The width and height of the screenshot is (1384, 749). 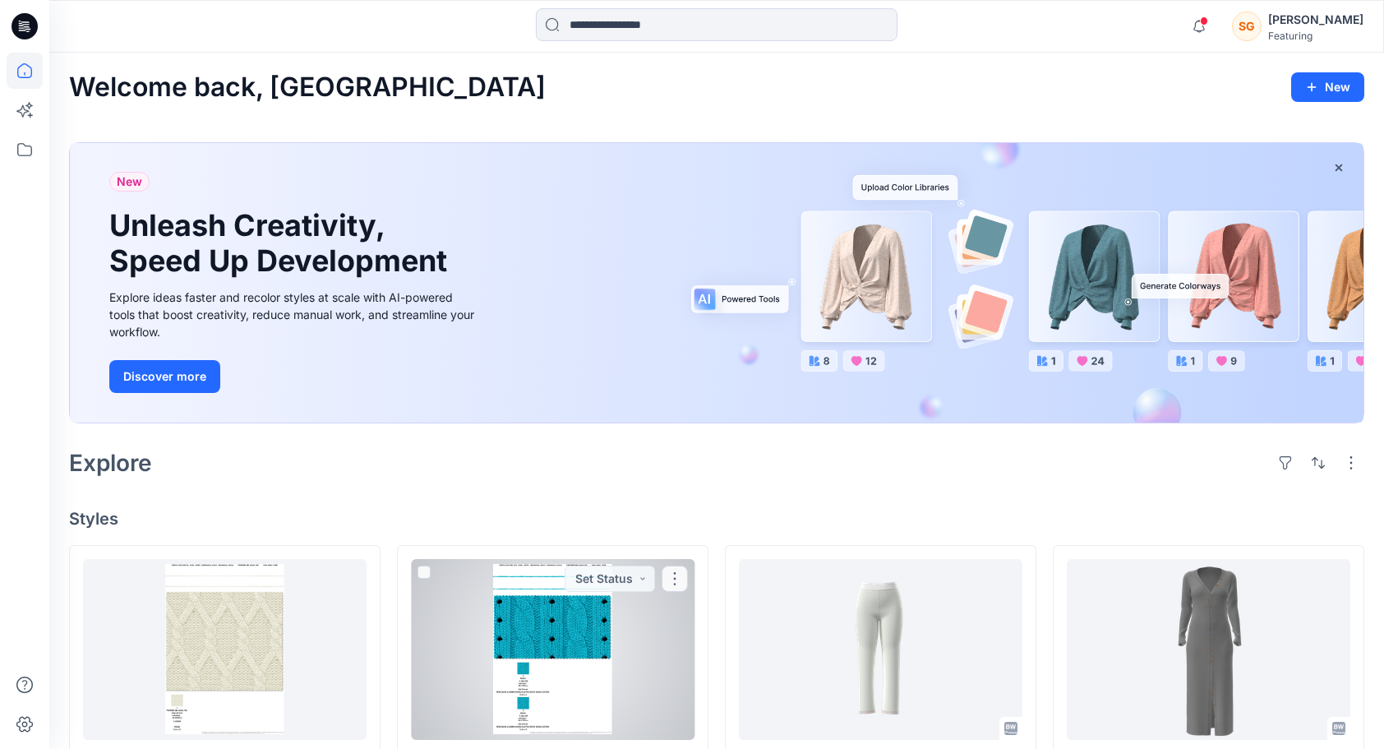 What do you see at coordinates (1208, 649) in the screenshot?
I see `a: W-DS-VN-LS-SI-ft-VS` at bounding box center [1208, 649].